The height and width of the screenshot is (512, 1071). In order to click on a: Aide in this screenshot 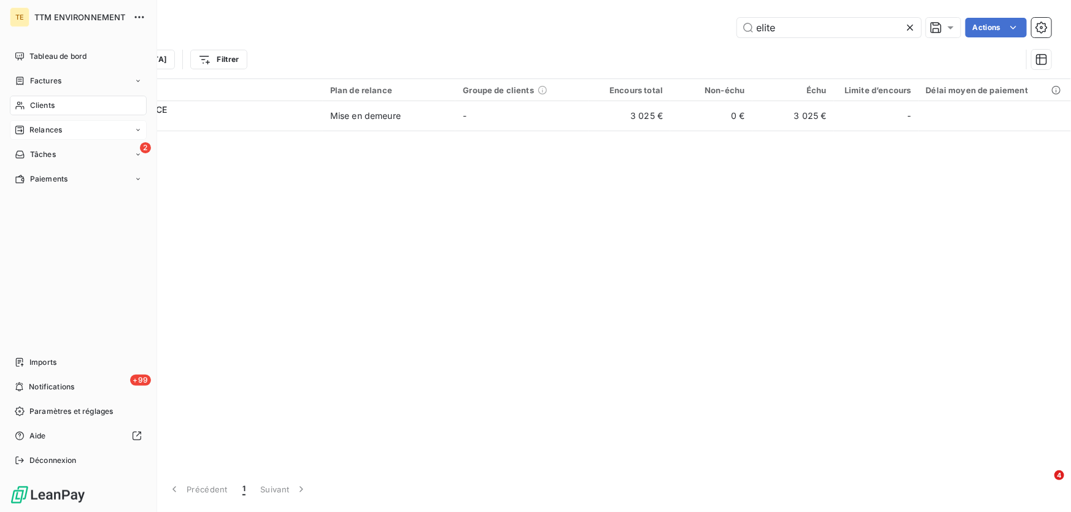, I will do `click(78, 436)`.